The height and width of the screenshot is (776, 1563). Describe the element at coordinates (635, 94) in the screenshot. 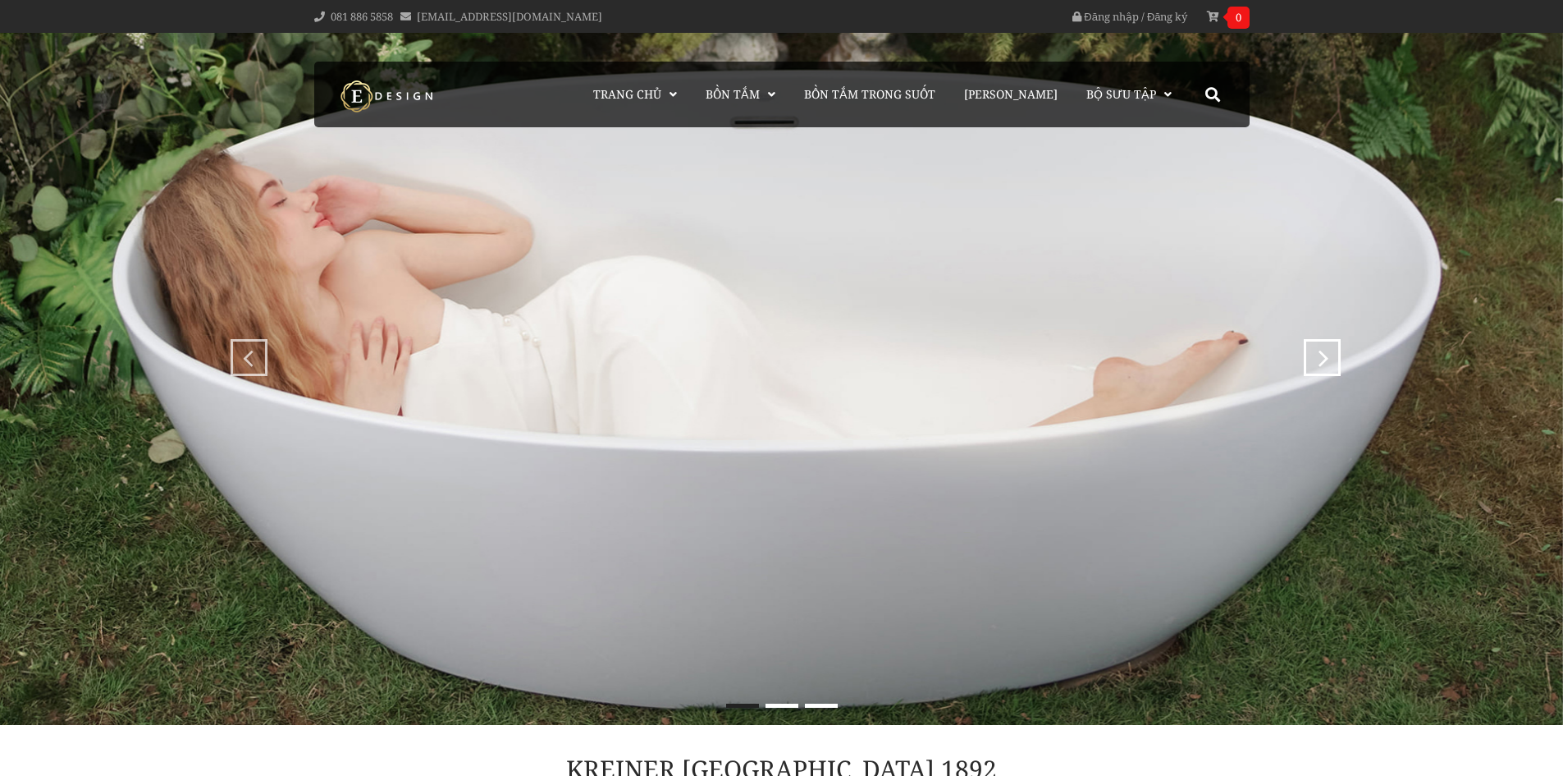

I see `a: Trang chủ` at that location.